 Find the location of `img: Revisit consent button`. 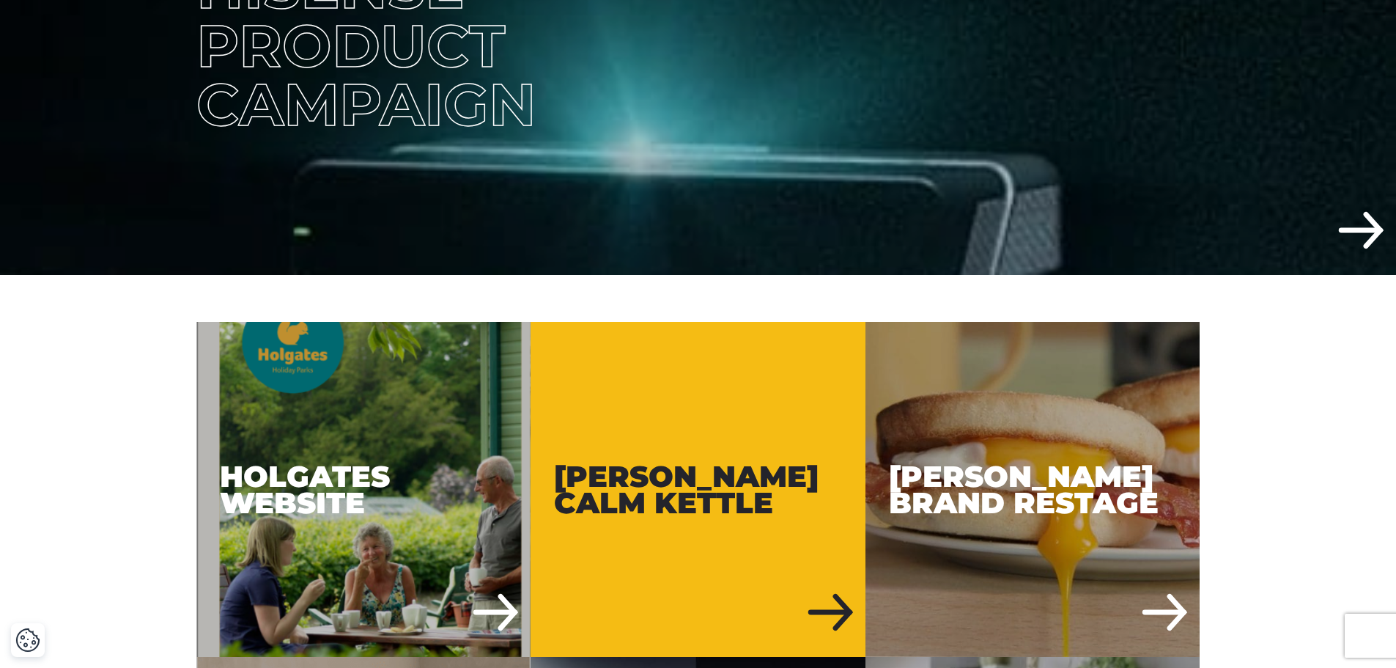

img: Revisit consent button is located at coordinates (28, 640).